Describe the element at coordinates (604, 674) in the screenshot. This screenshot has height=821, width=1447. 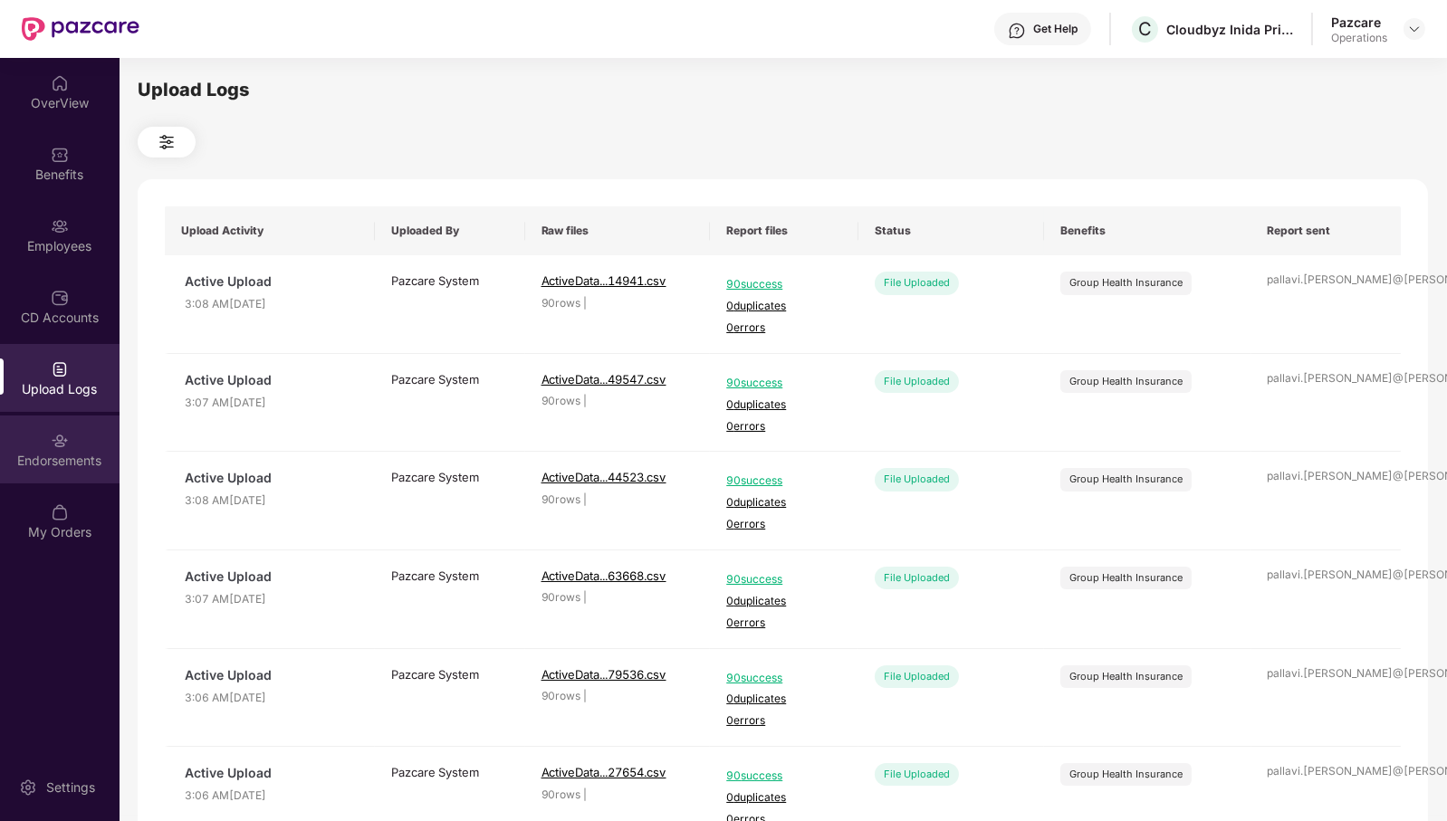
I see `span: ActiveData...79536.csv` at that location.